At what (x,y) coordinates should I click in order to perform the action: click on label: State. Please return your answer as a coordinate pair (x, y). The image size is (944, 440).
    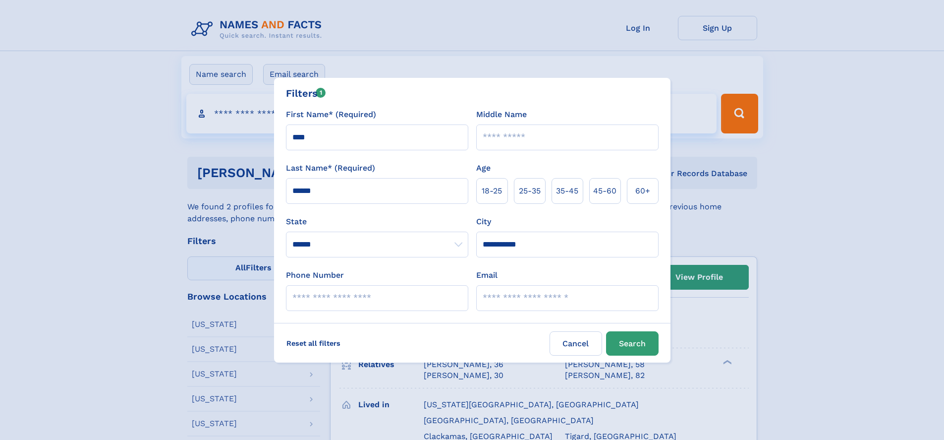
    Looking at the image, I should click on (377, 221).